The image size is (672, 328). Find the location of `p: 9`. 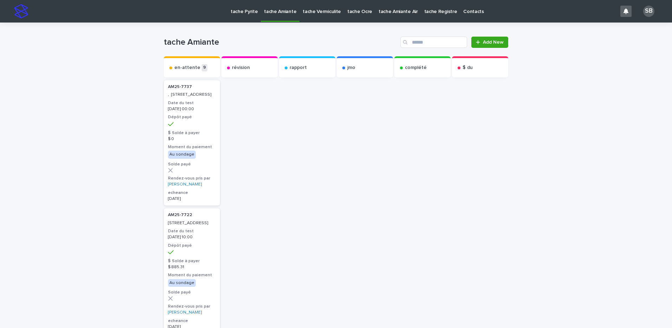

p: 9 is located at coordinates (205, 67).